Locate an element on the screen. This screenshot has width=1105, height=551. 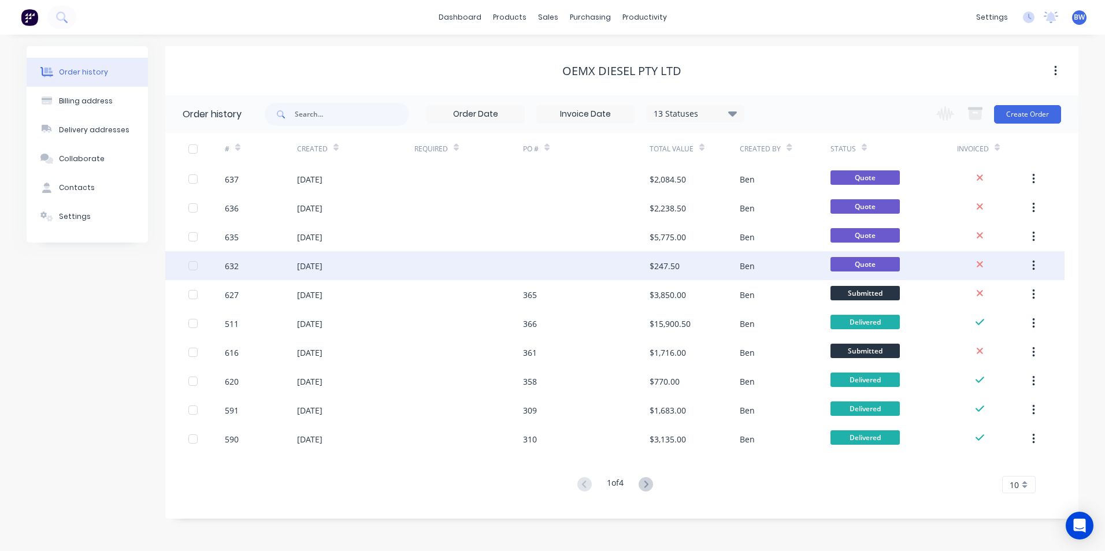
div: $247.50 is located at coordinates (664, 266).